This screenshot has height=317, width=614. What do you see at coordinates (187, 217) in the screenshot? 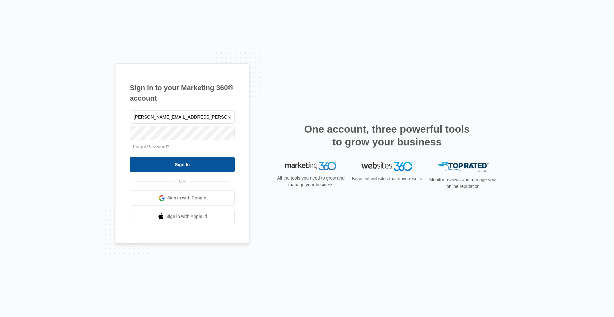
I see `span: Sign in with Apple Id` at bounding box center [187, 217].